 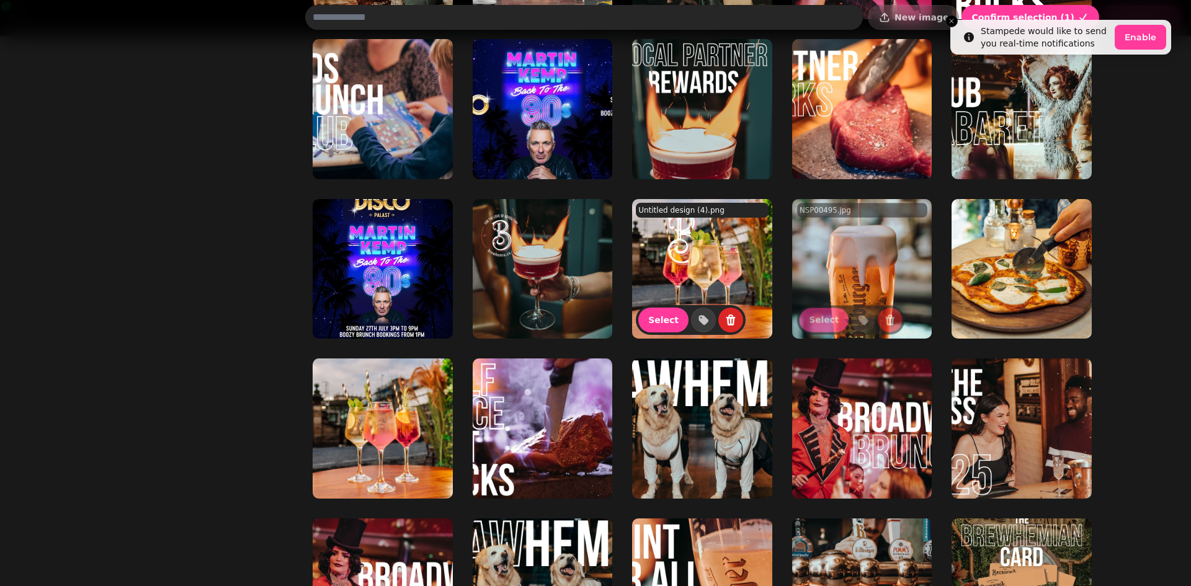 I want to click on img: Martin Kemp 1.jpg, so click(x=383, y=269).